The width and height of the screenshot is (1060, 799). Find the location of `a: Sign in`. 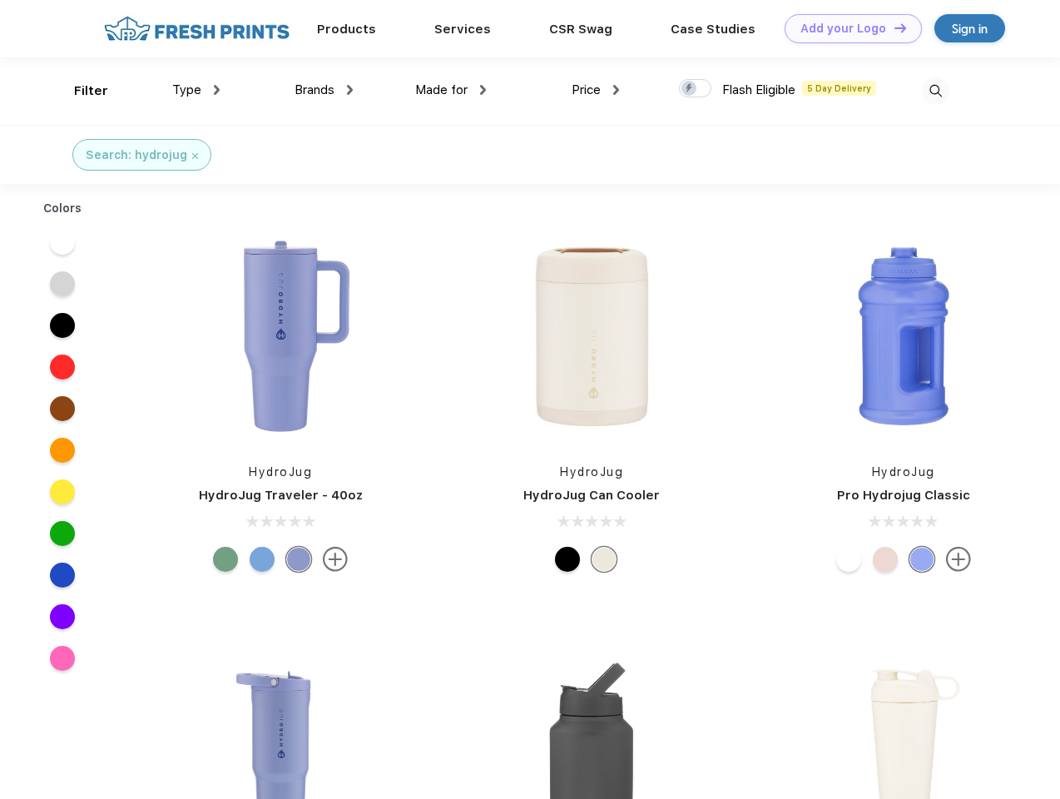

a: Sign in is located at coordinates (969, 28).